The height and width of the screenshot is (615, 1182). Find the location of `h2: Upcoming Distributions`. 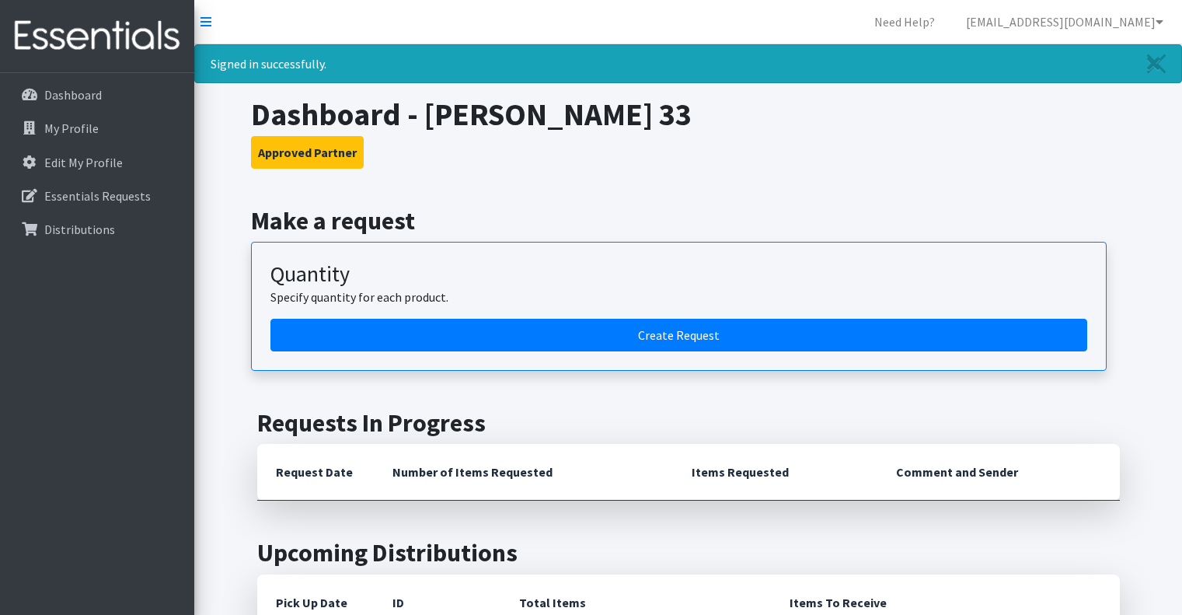

h2: Upcoming Distributions is located at coordinates (688, 552).